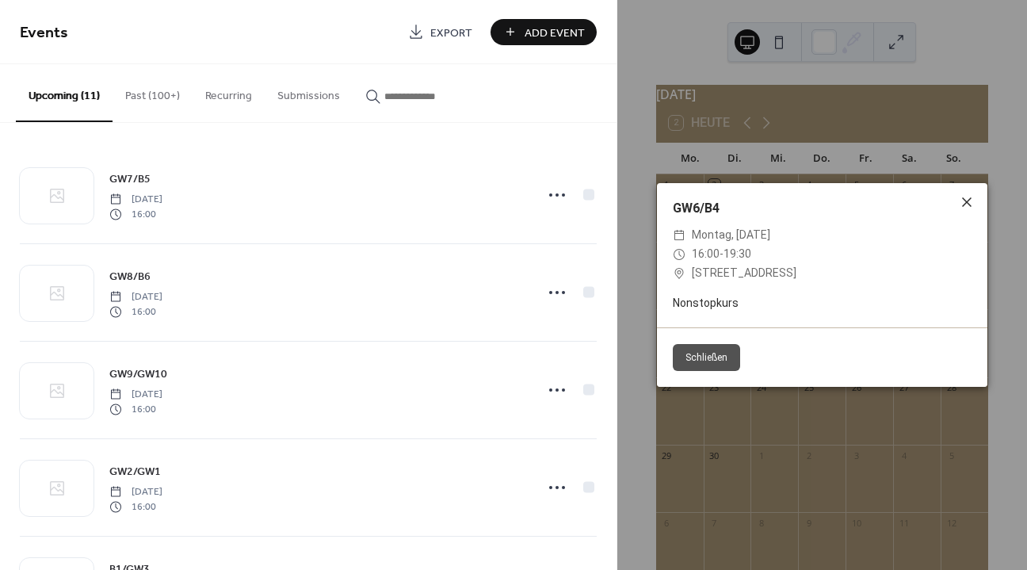  What do you see at coordinates (130, 277) in the screenshot?
I see `span: GW8/B6` at bounding box center [130, 277].